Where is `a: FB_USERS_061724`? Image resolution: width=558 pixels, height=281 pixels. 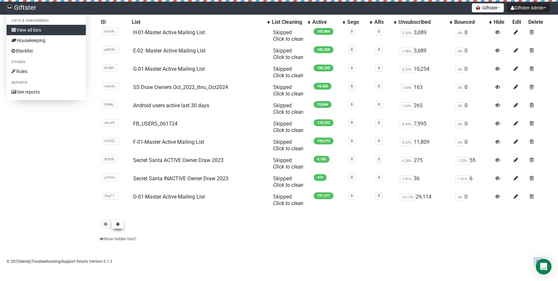 a: FB_USERS_061724 is located at coordinates (155, 124).